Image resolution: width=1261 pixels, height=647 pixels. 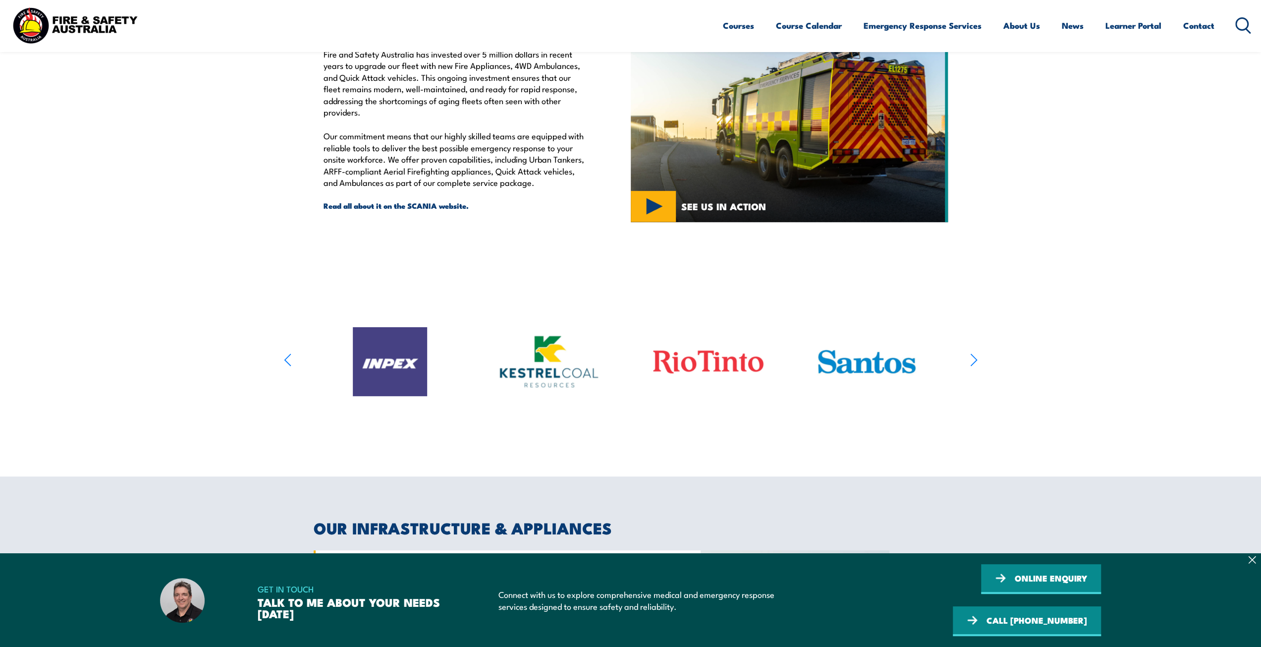 I want to click on a: About Us, so click(x=1022, y=25).